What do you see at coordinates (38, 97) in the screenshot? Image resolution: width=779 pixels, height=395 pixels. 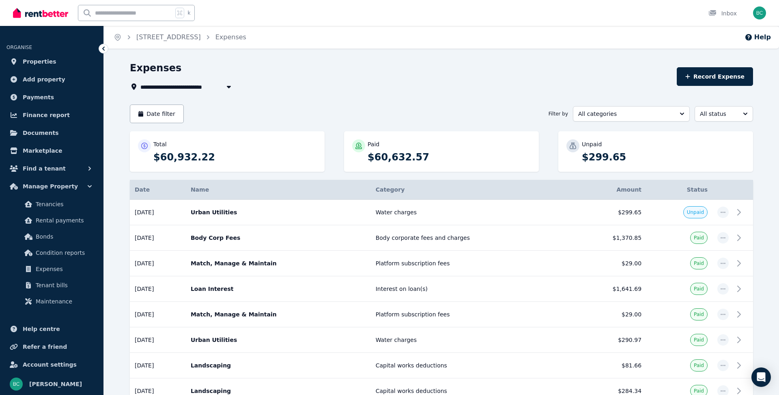 I see `span: Payments` at bounding box center [38, 97].